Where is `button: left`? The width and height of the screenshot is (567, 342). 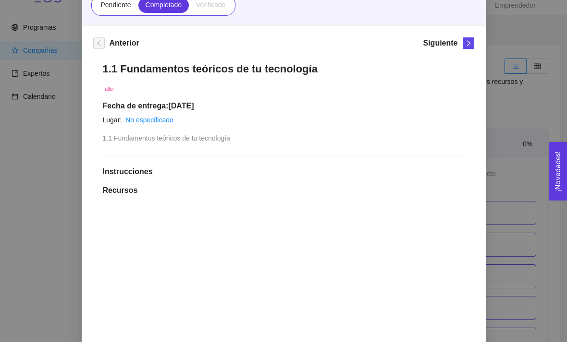 button: left is located at coordinates (99, 43).